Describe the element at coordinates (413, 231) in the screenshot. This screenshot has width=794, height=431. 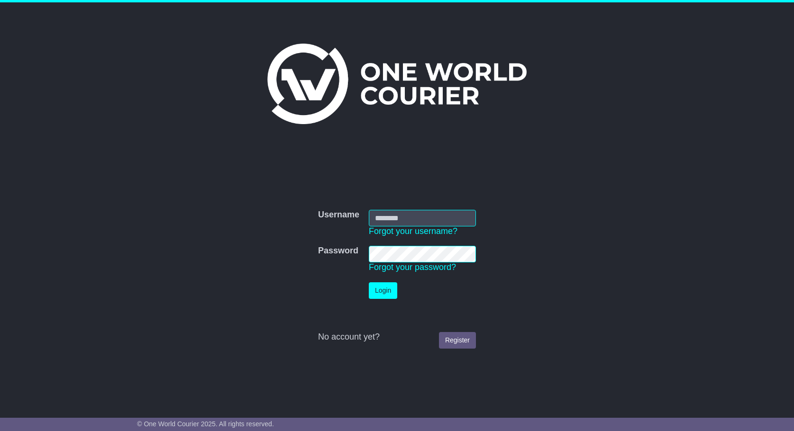
I see `a: Forgot your username?` at that location.